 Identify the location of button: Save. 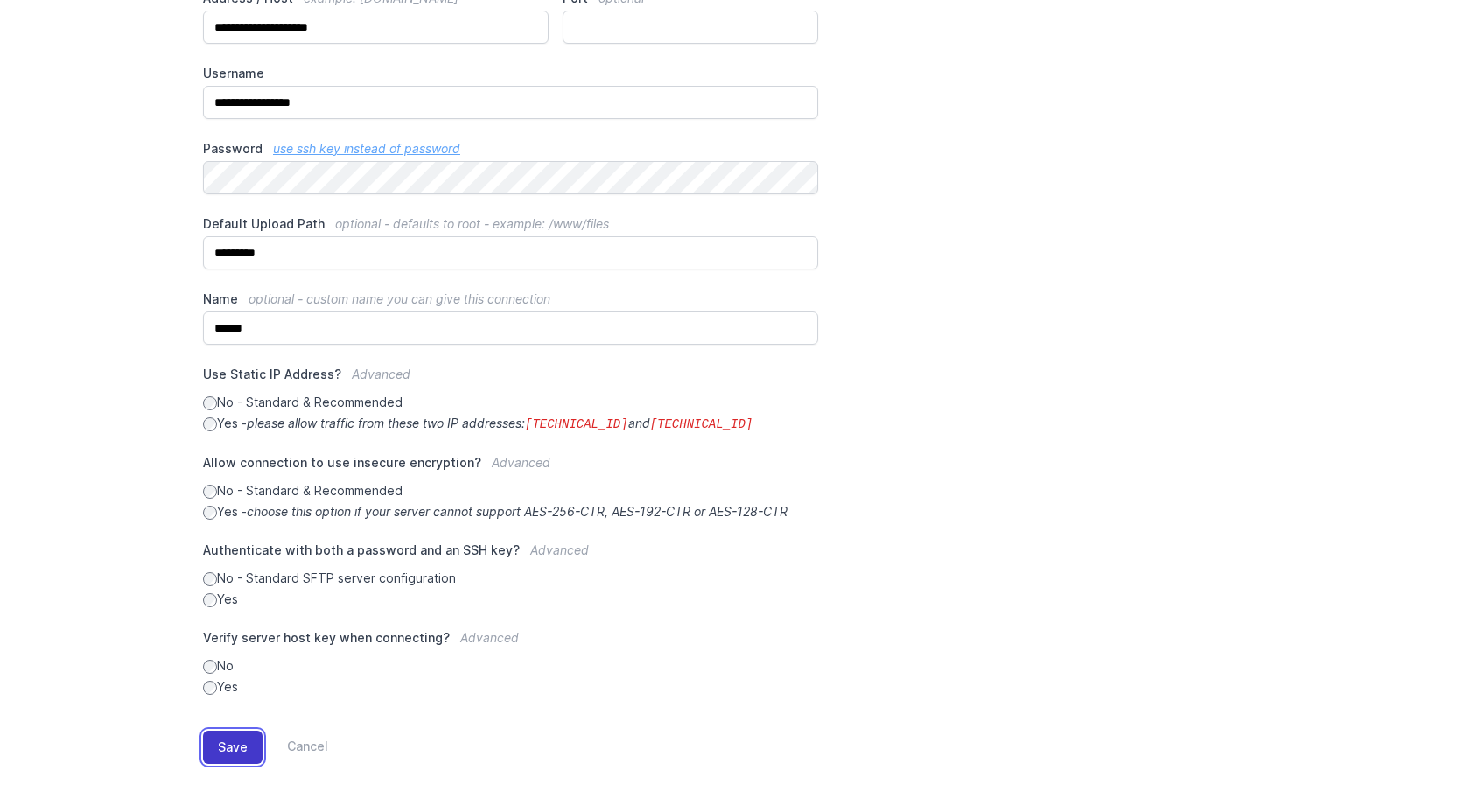
(232, 747).